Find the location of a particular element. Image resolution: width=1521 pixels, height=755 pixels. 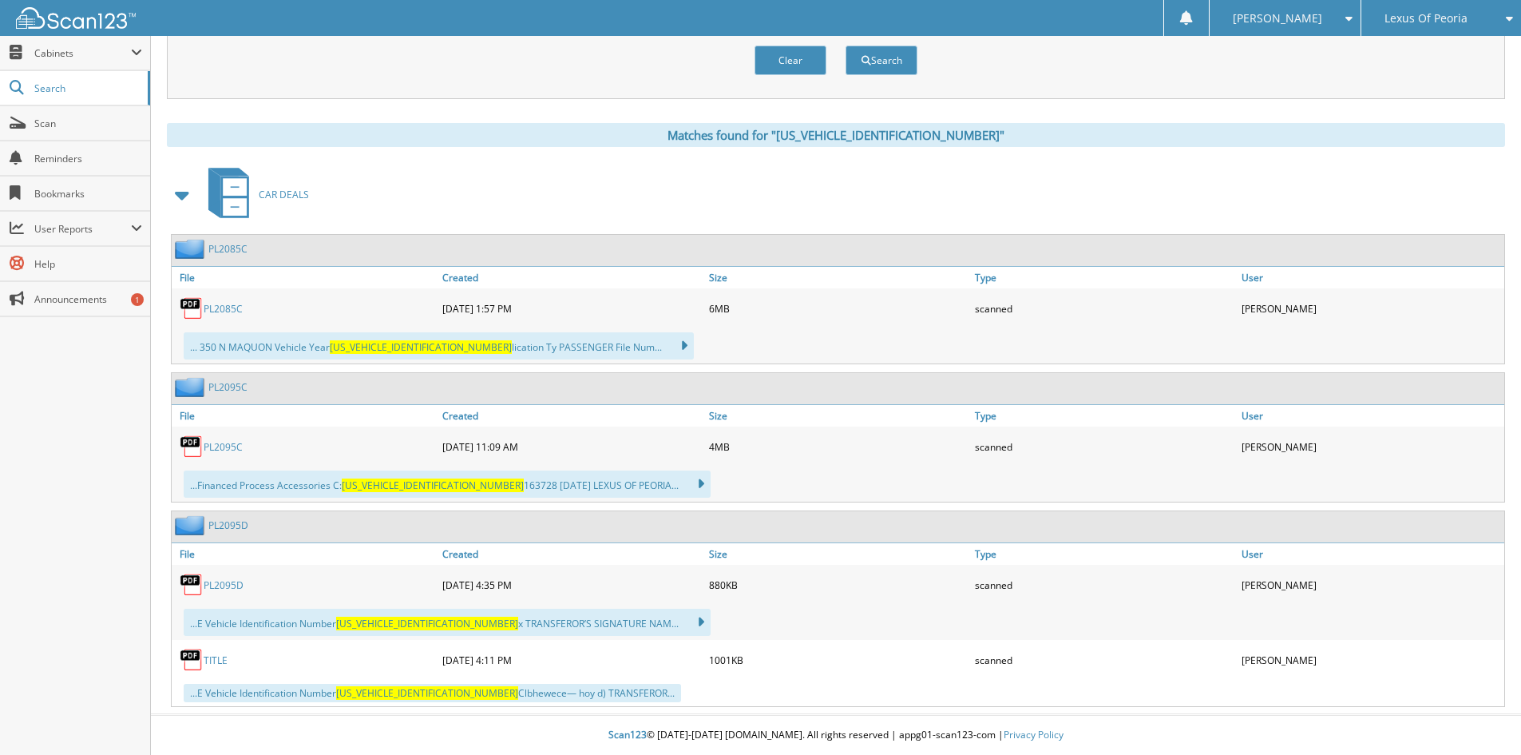

div: ...E Vehicle Identification Number Clbhewece— hoy d) TRANSFEROR... is located at coordinates (432, 692).